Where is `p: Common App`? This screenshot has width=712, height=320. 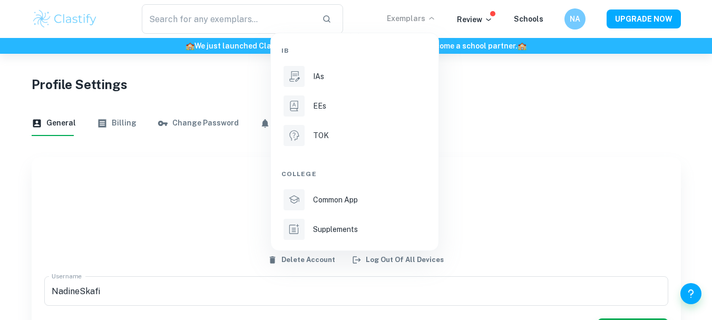 p: Common App is located at coordinates (335, 200).